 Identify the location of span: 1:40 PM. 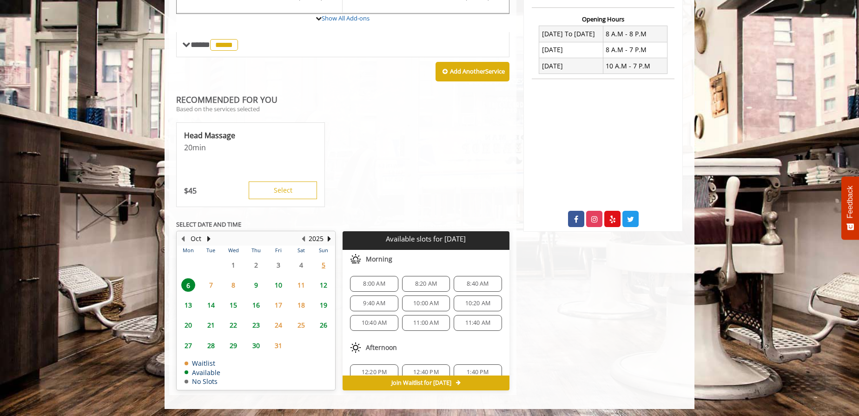
(478, 372).